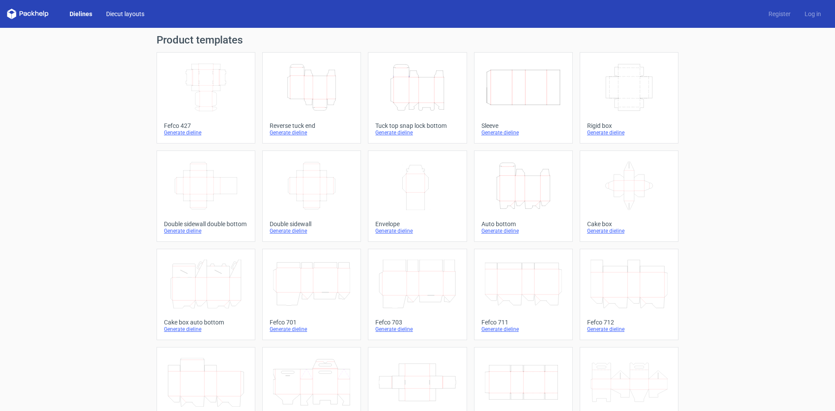  Describe the element at coordinates (125, 14) in the screenshot. I see `a: Diecut layouts` at that location.